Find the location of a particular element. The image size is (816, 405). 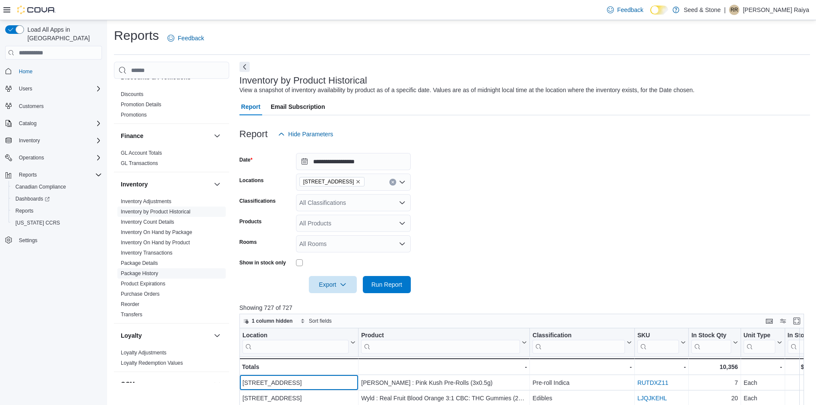

div: Wyld : Real Fruit Blood Orange 3:1 CBC: THC Gummies (2x4g) is located at coordinates (444, 398).